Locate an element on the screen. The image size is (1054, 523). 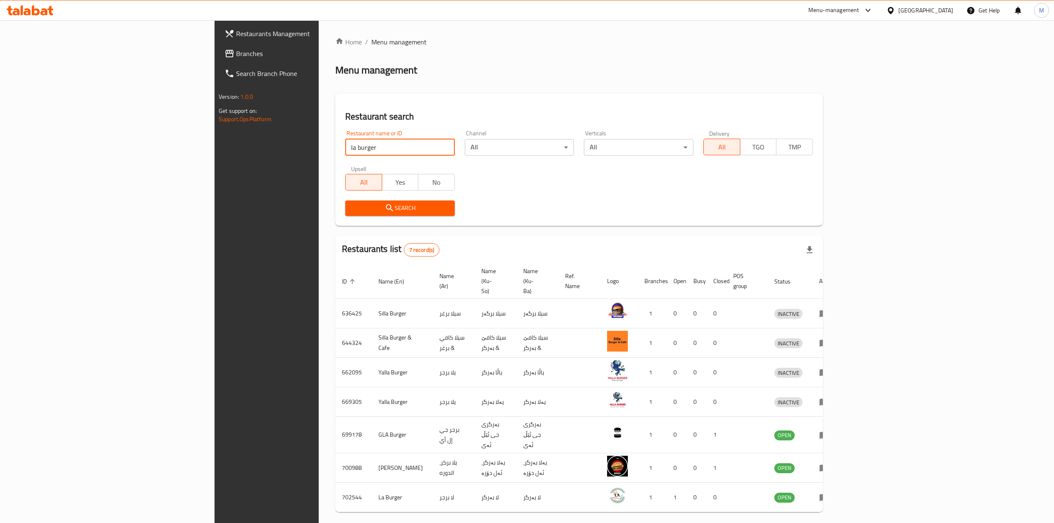
button: TMP is located at coordinates (794, 147).